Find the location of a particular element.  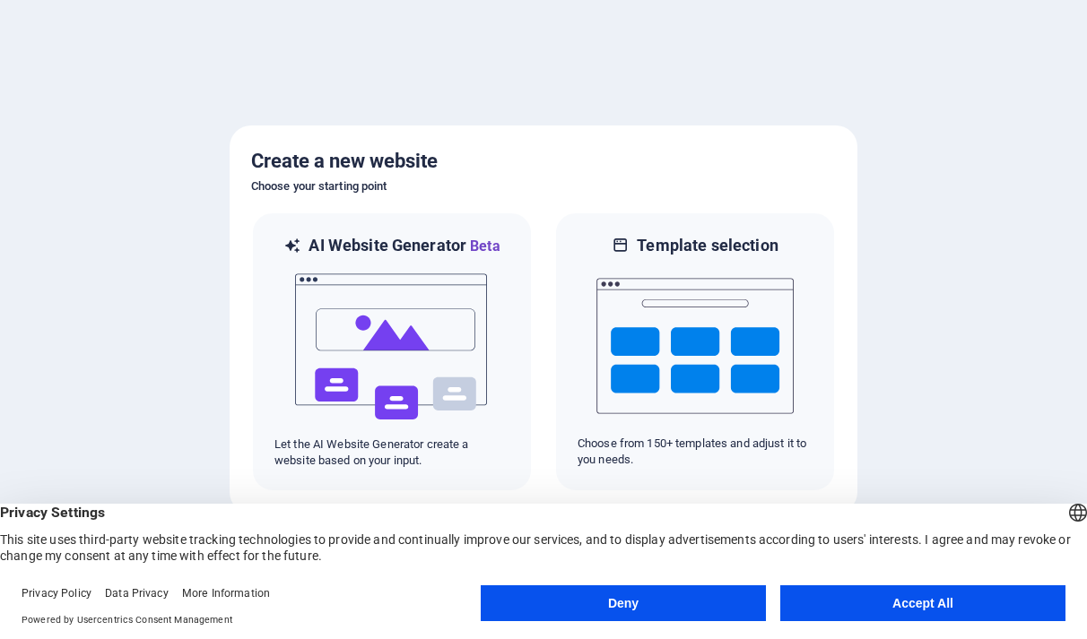

div: AI Website GeneratorBetaaiLet the AI Website Generator create a website based on your input. is located at coordinates (392, 352).